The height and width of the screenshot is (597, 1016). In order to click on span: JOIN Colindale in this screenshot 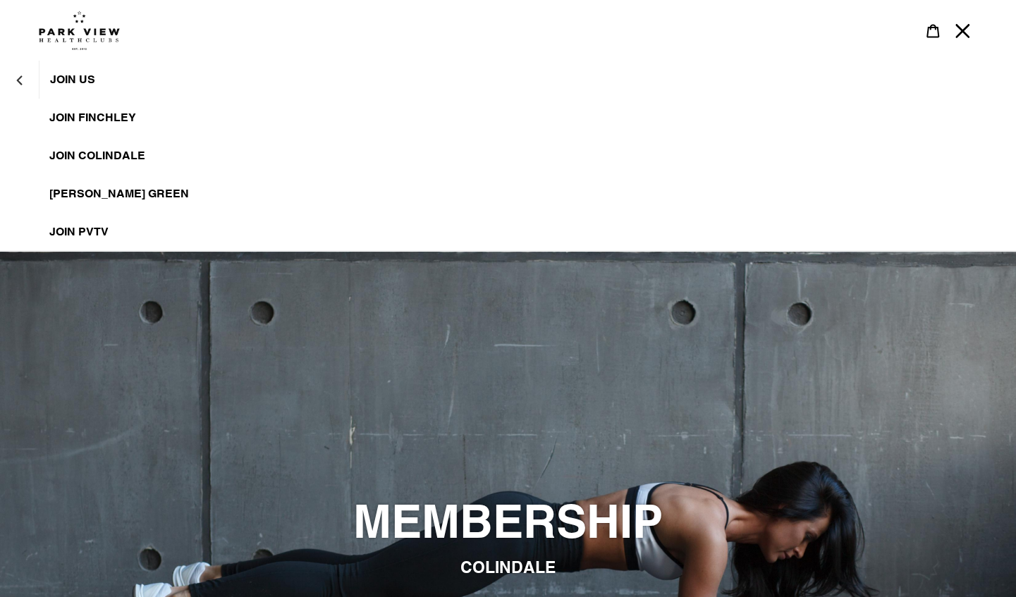, I will do `click(97, 156)`.